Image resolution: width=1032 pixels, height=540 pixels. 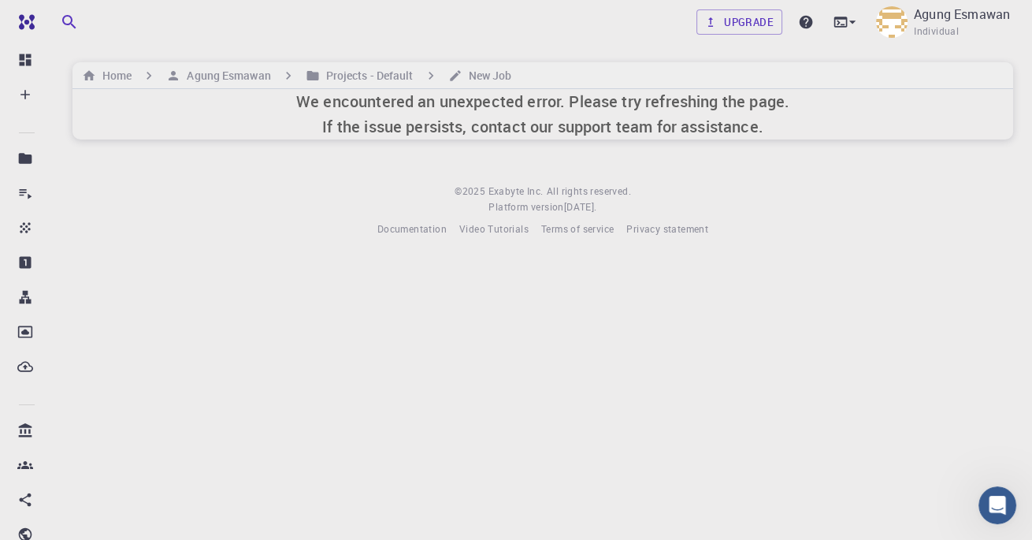 I want to click on span: © 2025, so click(x=471, y=191).